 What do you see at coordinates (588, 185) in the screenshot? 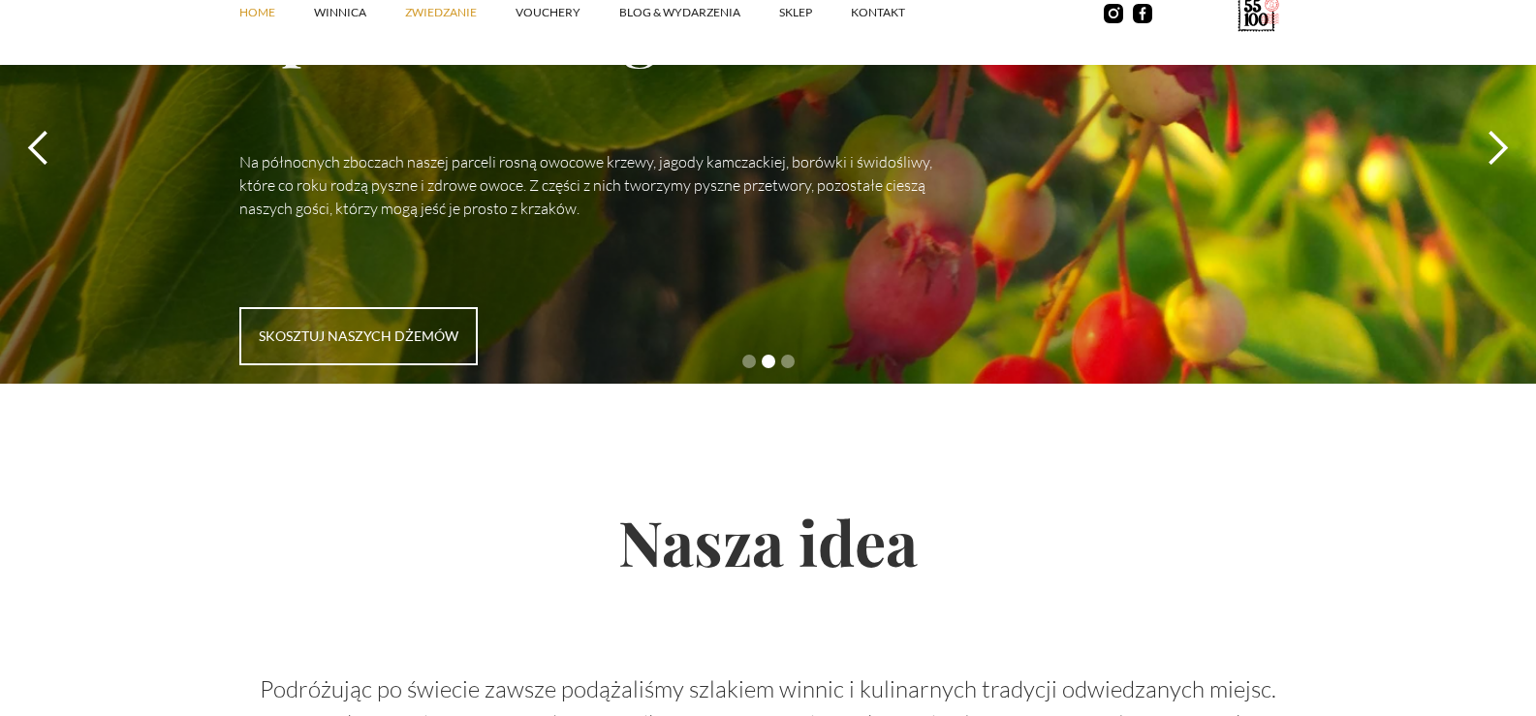
I see `p: Na północnych zboczach naszej parceli rosną owocowe krzewy, jagody kamczackiej, borówki i świdośl...` at bounding box center [588, 185].